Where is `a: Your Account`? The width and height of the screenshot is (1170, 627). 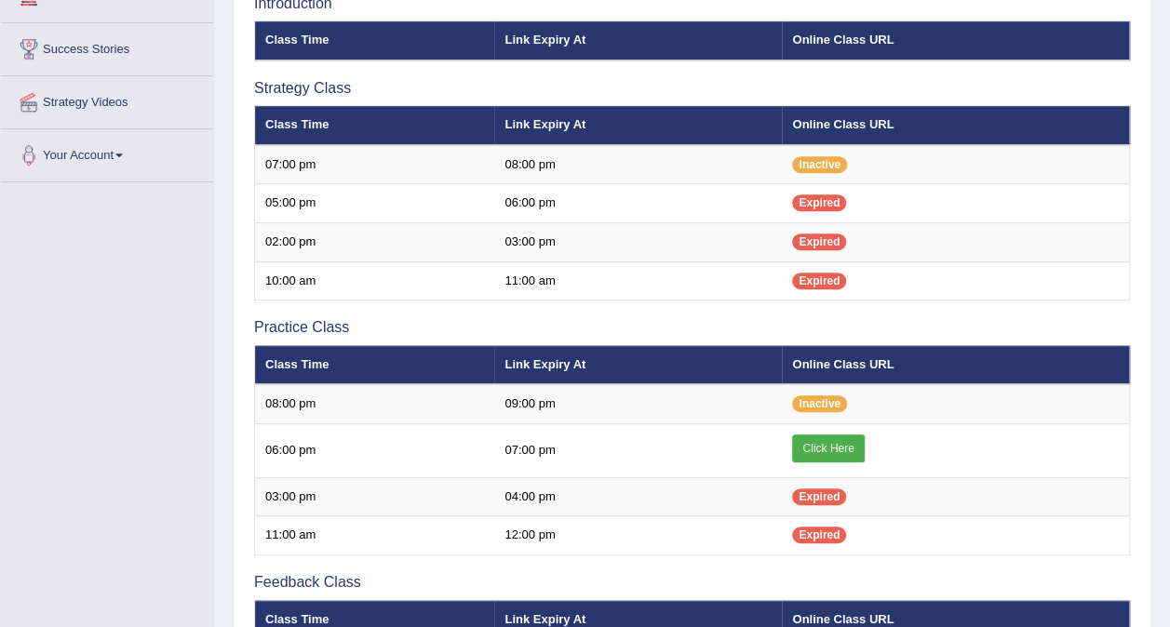 a: Your Account is located at coordinates (107, 153).